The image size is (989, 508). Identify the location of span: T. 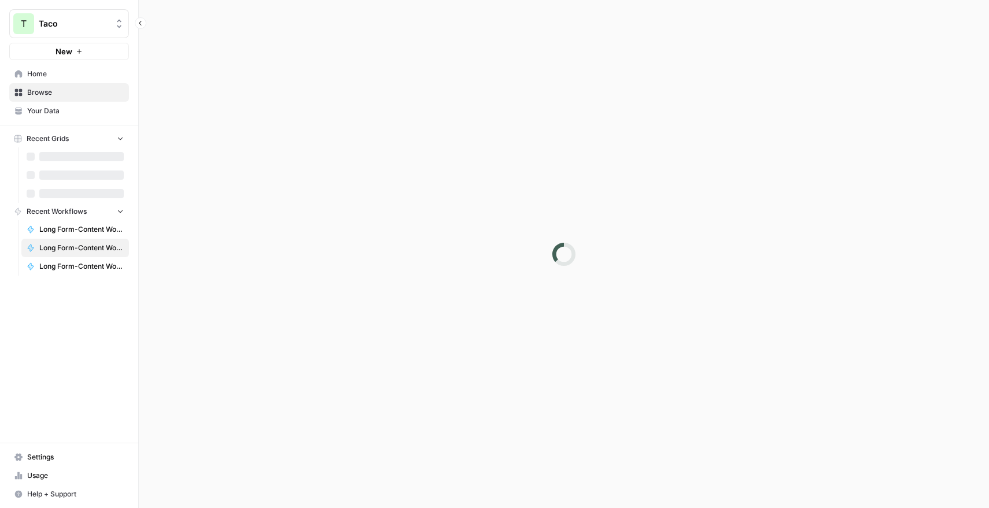
(24, 24).